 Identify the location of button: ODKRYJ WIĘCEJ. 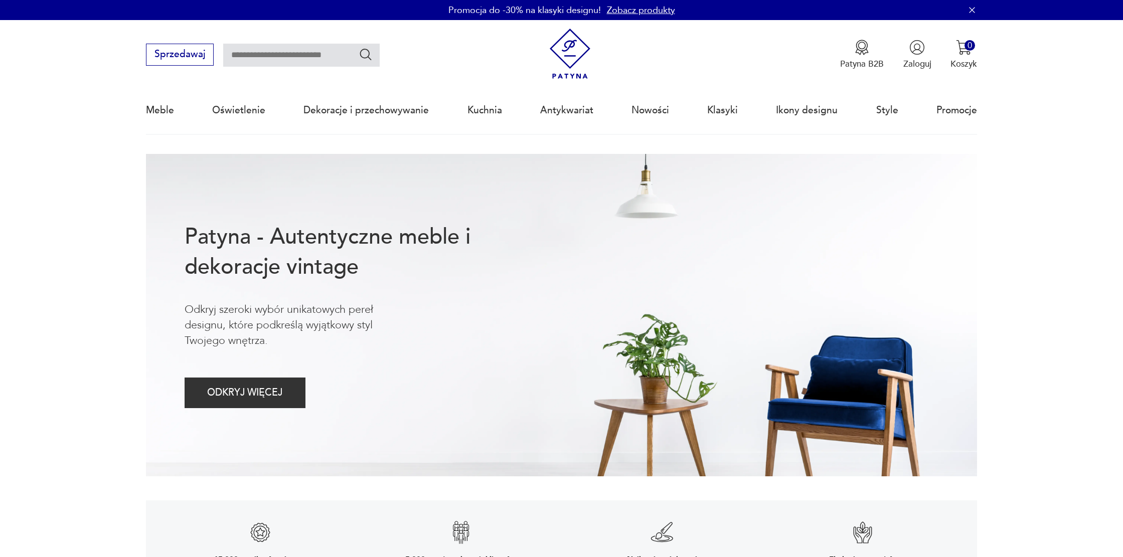
(245, 393).